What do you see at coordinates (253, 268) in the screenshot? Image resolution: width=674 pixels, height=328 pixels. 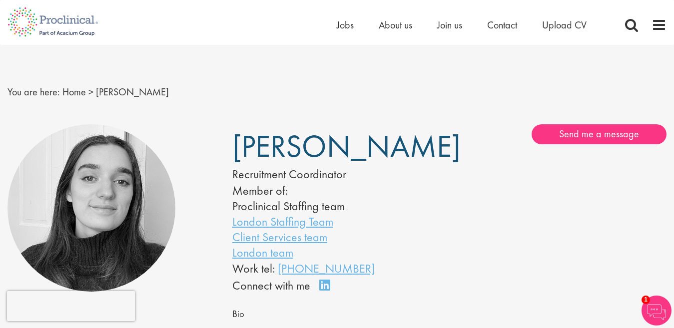 I see `span: Work tel:` at bounding box center [253, 268].